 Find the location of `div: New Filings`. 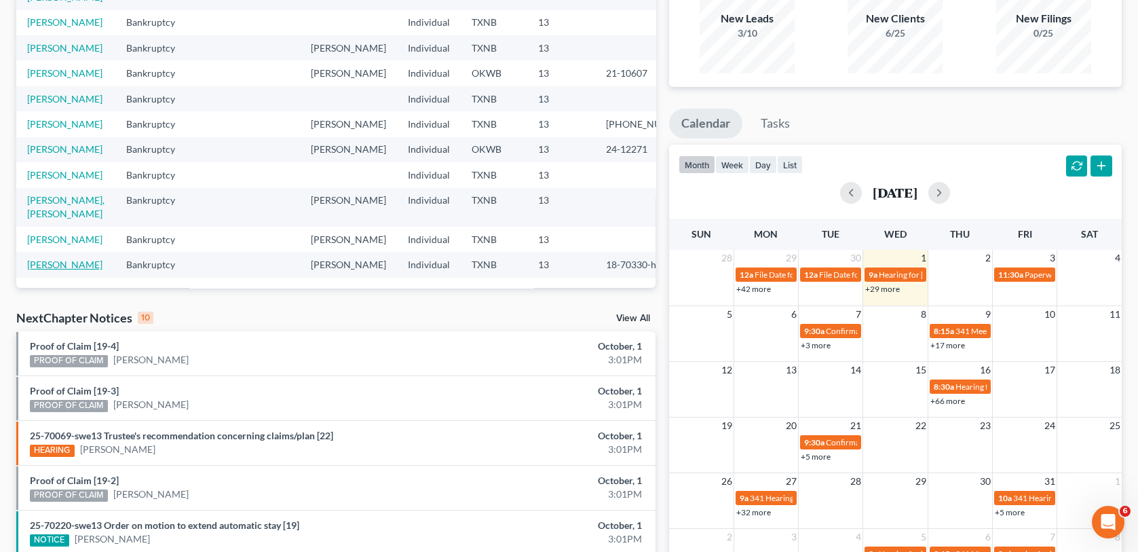

div: New Filings is located at coordinates (1043, 18).